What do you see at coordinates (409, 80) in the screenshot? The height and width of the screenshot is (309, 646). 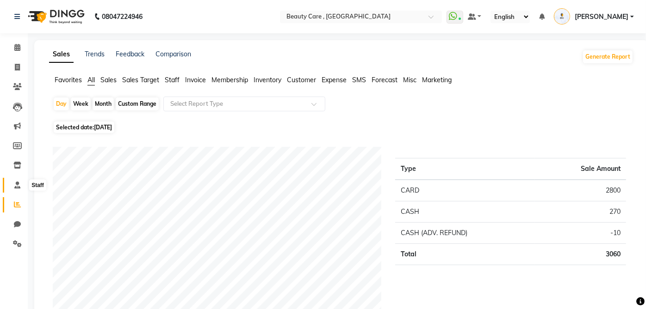 I see `span: Misc` at bounding box center [409, 80].